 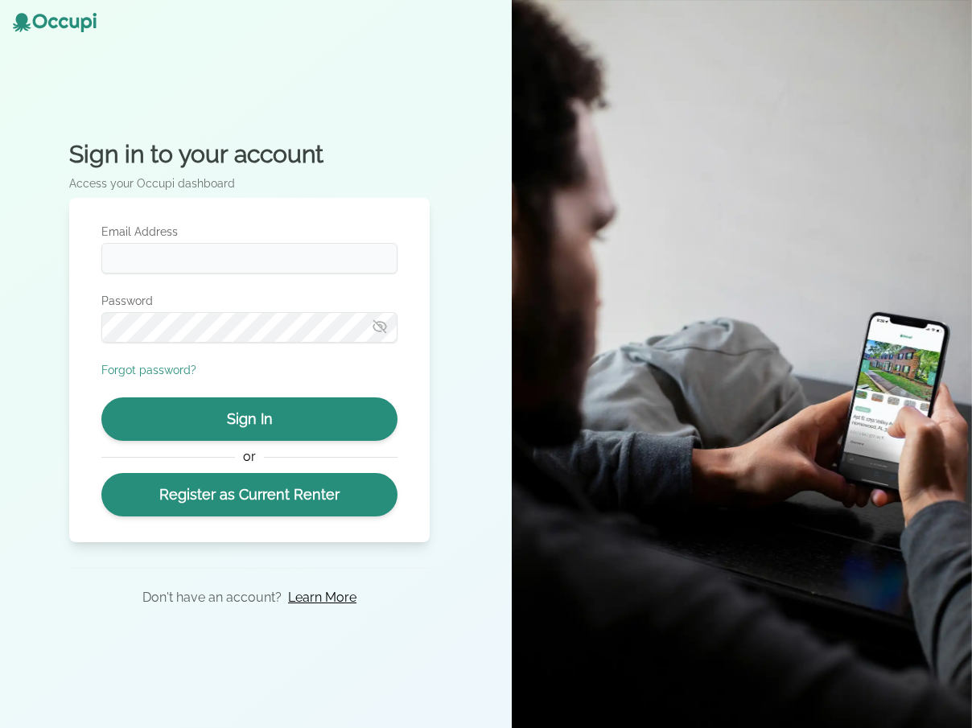 I want to click on label: Password, so click(x=249, y=301).